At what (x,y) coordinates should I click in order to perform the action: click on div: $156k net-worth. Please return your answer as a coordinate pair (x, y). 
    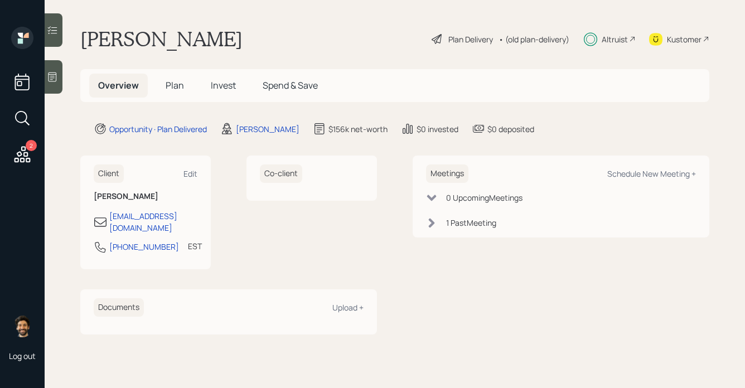
    Looking at the image, I should click on (358, 129).